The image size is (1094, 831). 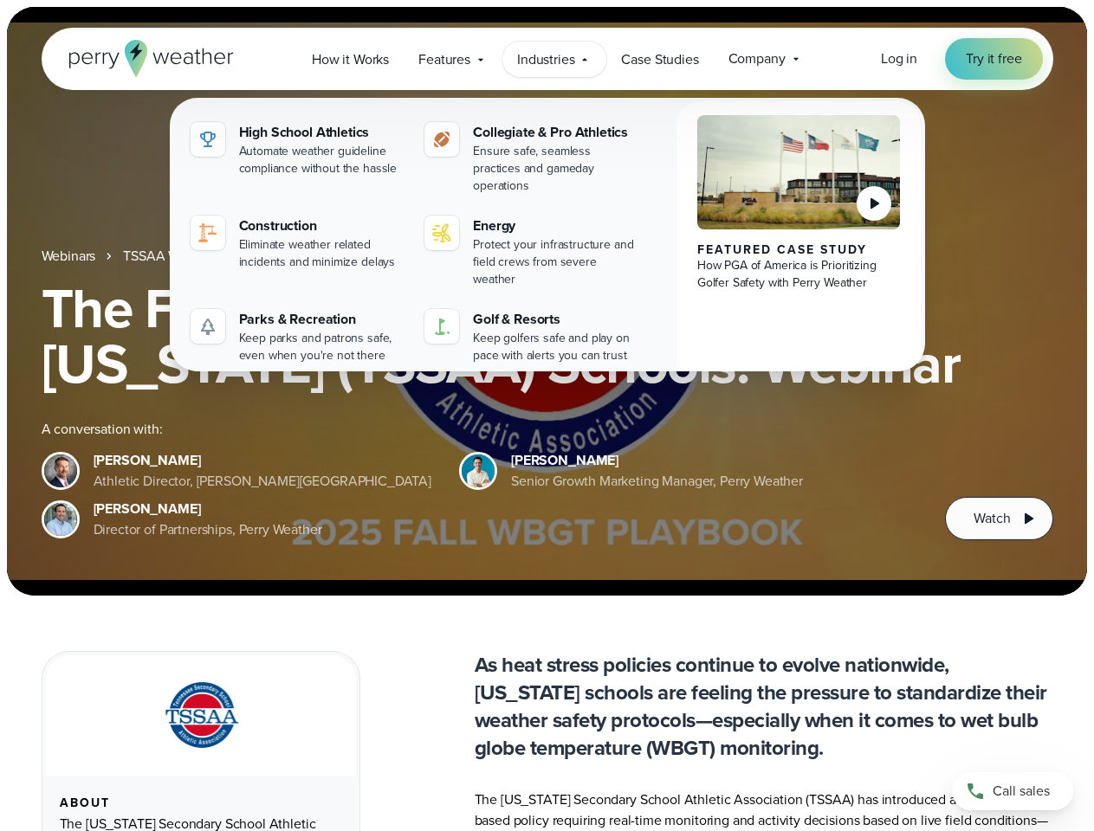 I want to click on a: Call sales, so click(x=1012, y=792).